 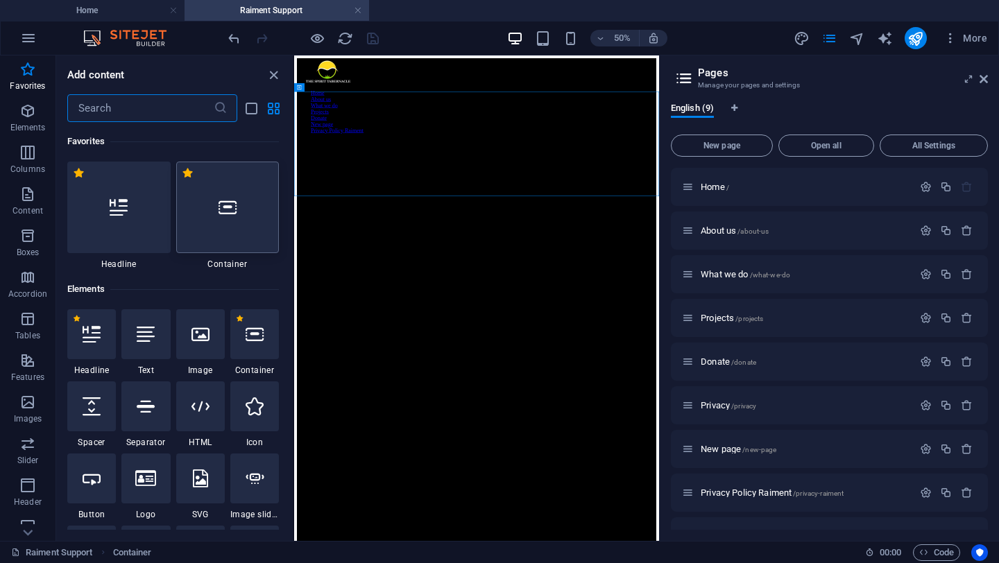 What do you see at coordinates (884, 38) in the screenshot?
I see `i: AI Writer` at bounding box center [884, 38].